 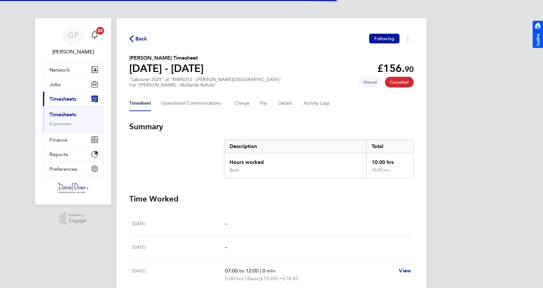 I want to click on button: Activity Logs, so click(x=317, y=103).